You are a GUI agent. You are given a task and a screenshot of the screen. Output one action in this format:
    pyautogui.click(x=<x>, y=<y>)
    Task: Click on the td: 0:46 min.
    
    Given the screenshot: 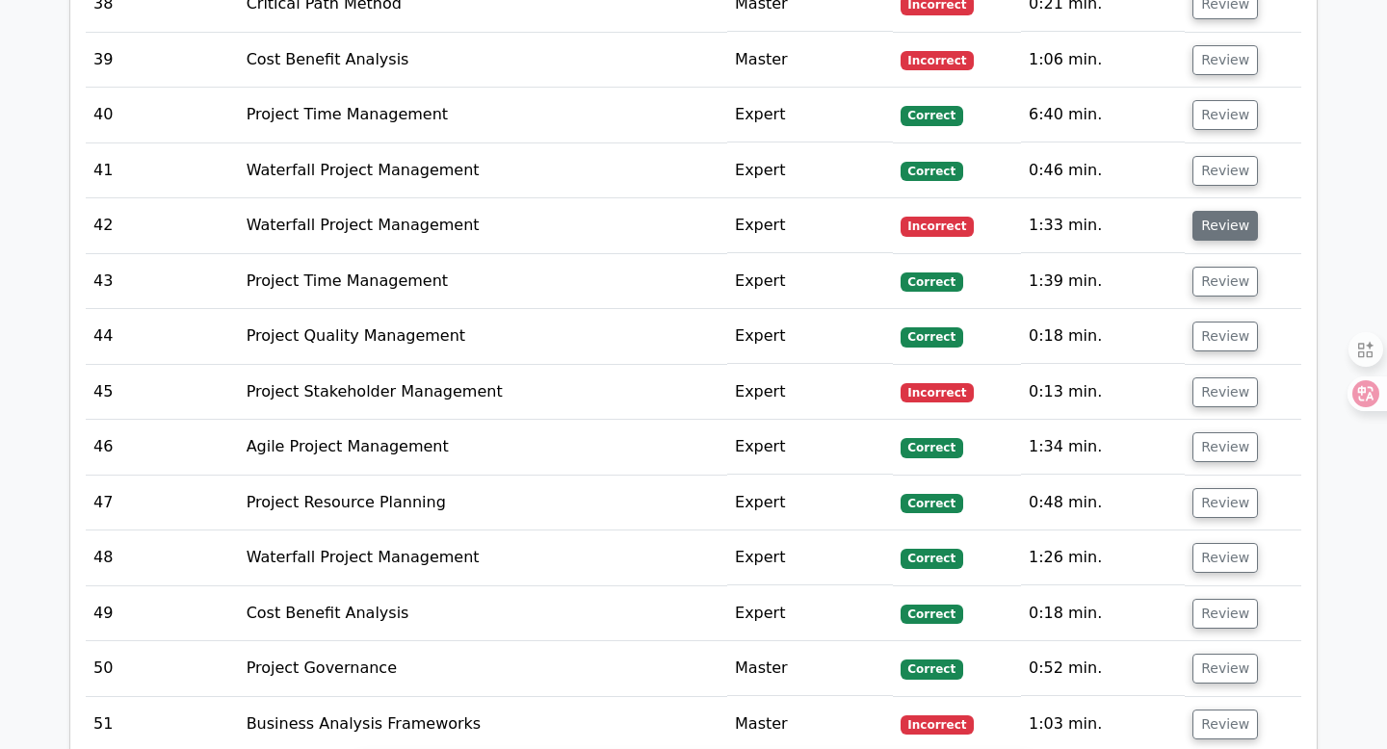 What is the action you would take?
    pyautogui.click(x=1103, y=171)
    